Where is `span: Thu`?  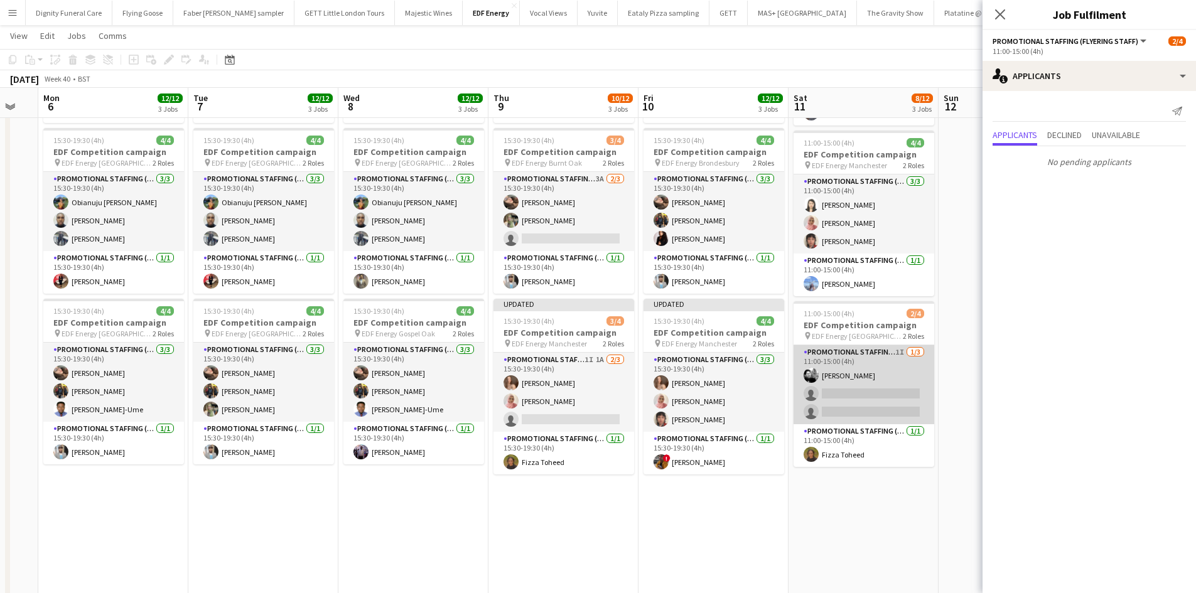
span: Thu is located at coordinates (501, 98).